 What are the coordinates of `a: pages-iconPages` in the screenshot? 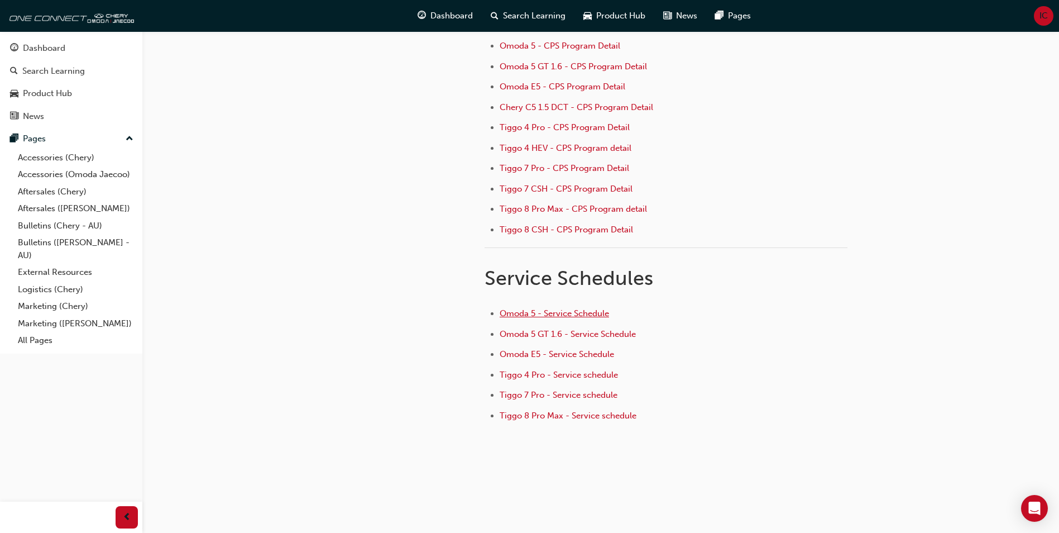 It's located at (733, 16).